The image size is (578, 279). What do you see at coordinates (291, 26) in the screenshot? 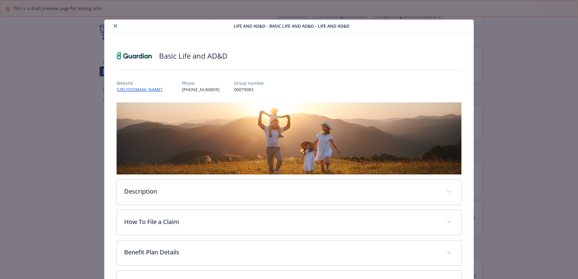
I see `span: Life and AD&D - Basic Life and AD&D - Life and AD&D` at bounding box center [291, 26].